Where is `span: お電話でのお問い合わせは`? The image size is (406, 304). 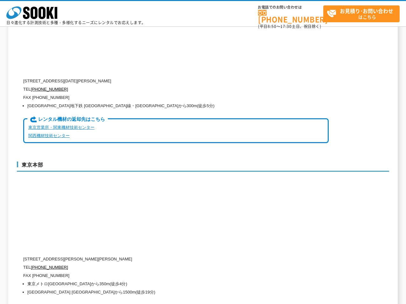 span: お電話でのお問い合わせは is located at coordinates (290, 7).